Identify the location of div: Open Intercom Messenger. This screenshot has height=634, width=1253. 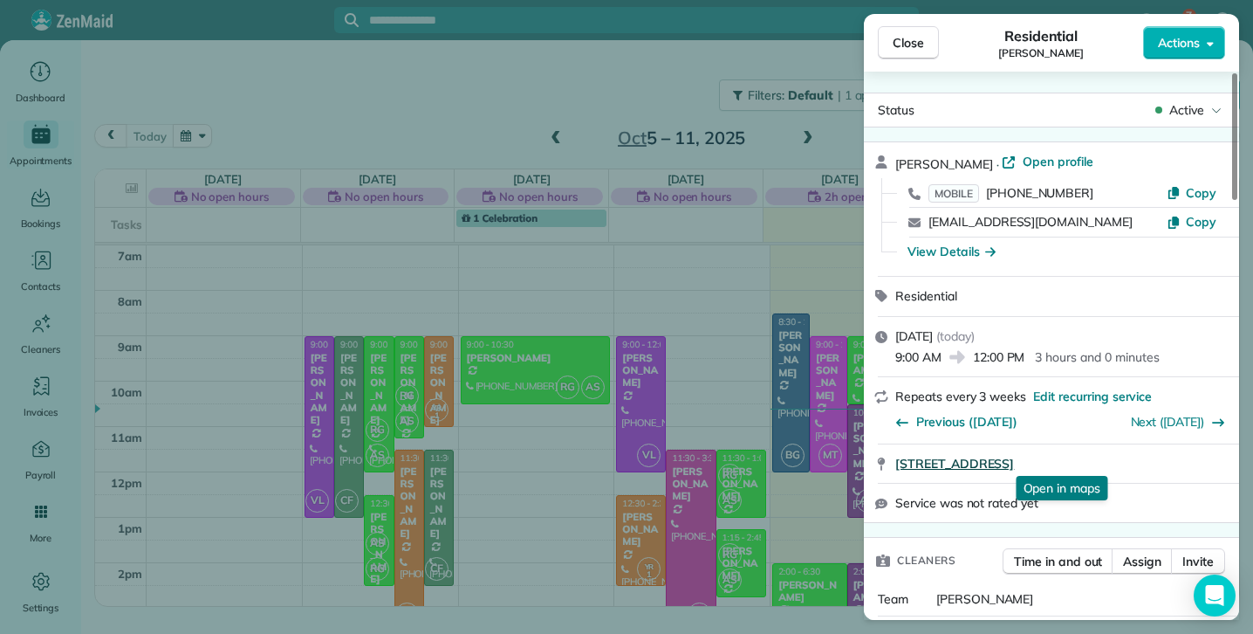
(1215, 595).